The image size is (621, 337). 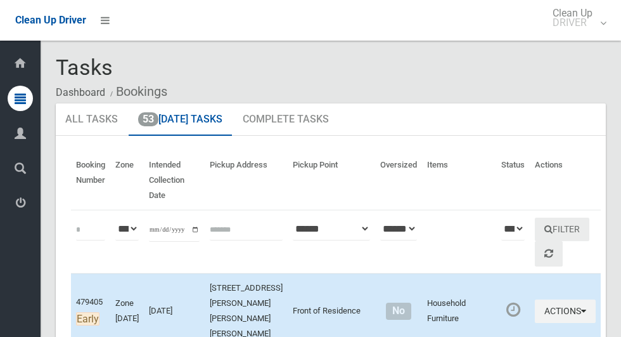 I want to click on th: Zone, so click(x=127, y=180).